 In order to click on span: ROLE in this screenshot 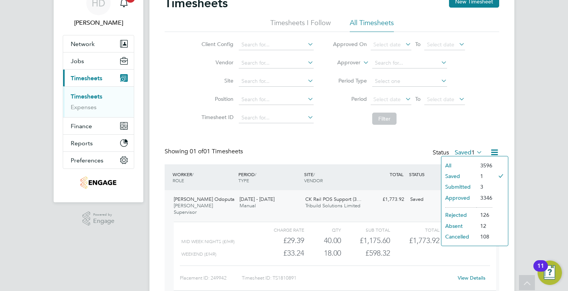, I will do `click(178, 180)`.